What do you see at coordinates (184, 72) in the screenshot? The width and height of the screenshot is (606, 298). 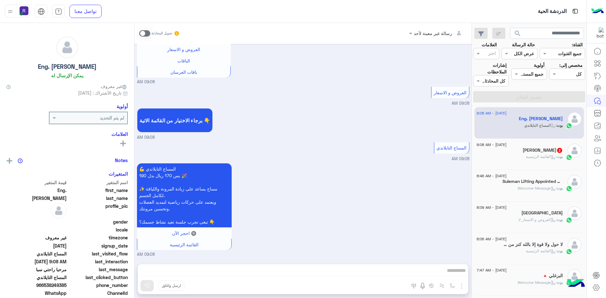 I see `span: باقات العرسان` at bounding box center [184, 72].